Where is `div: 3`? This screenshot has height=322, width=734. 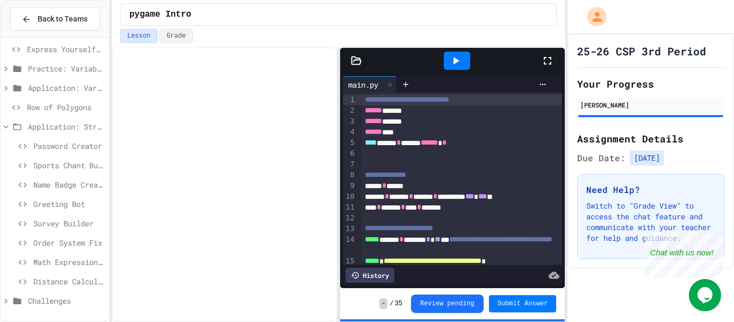 div: 3 is located at coordinates (349, 121).